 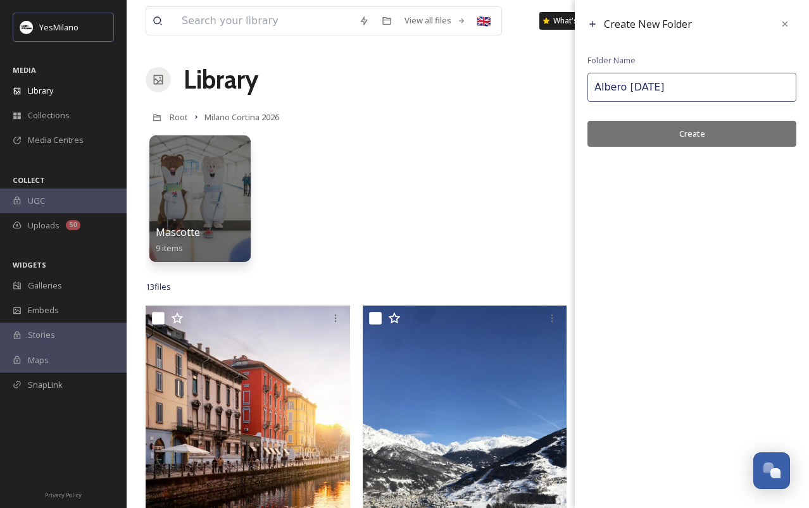 I want to click on span: Milano Cortina 2026, so click(x=242, y=117).